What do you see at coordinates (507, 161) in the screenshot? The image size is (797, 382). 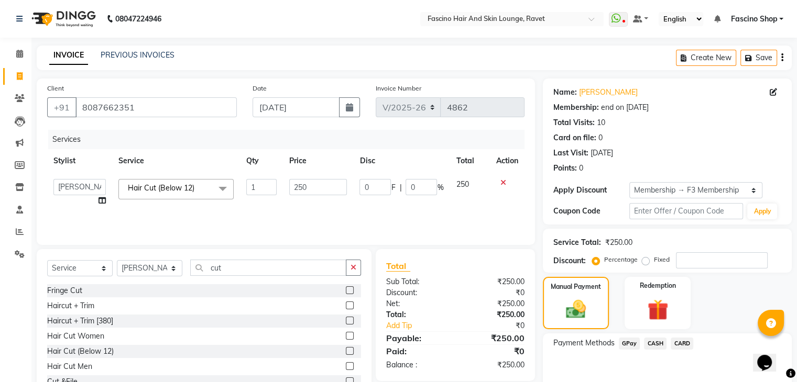 I see `th: Action` at bounding box center [507, 161].